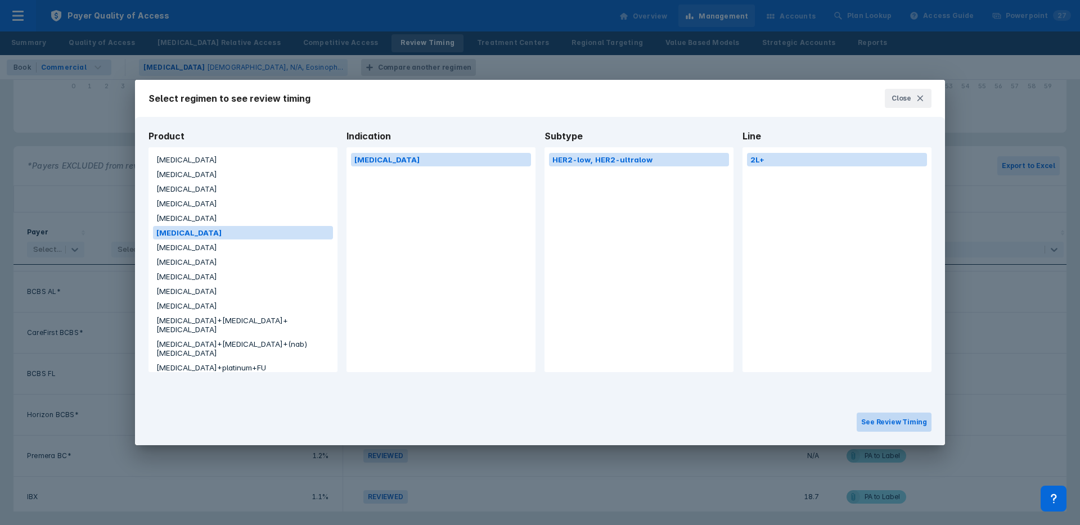  Describe the element at coordinates (243, 136) in the screenshot. I see `span: Product` at that location.